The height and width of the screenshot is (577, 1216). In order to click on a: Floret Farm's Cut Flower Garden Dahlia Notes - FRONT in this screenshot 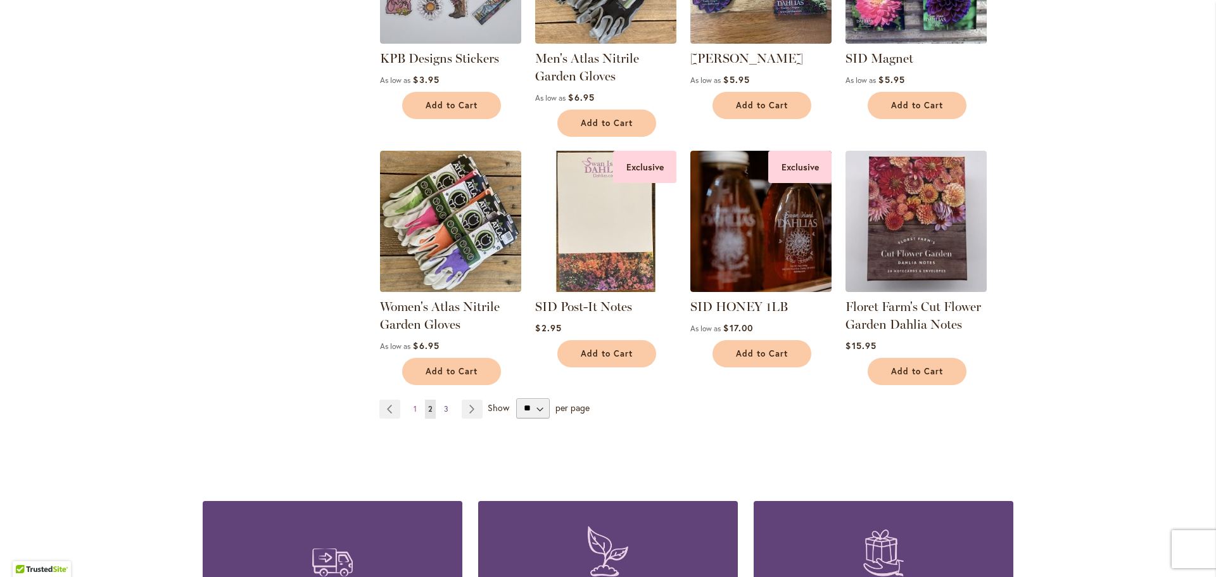, I will do `click(916, 288)`.